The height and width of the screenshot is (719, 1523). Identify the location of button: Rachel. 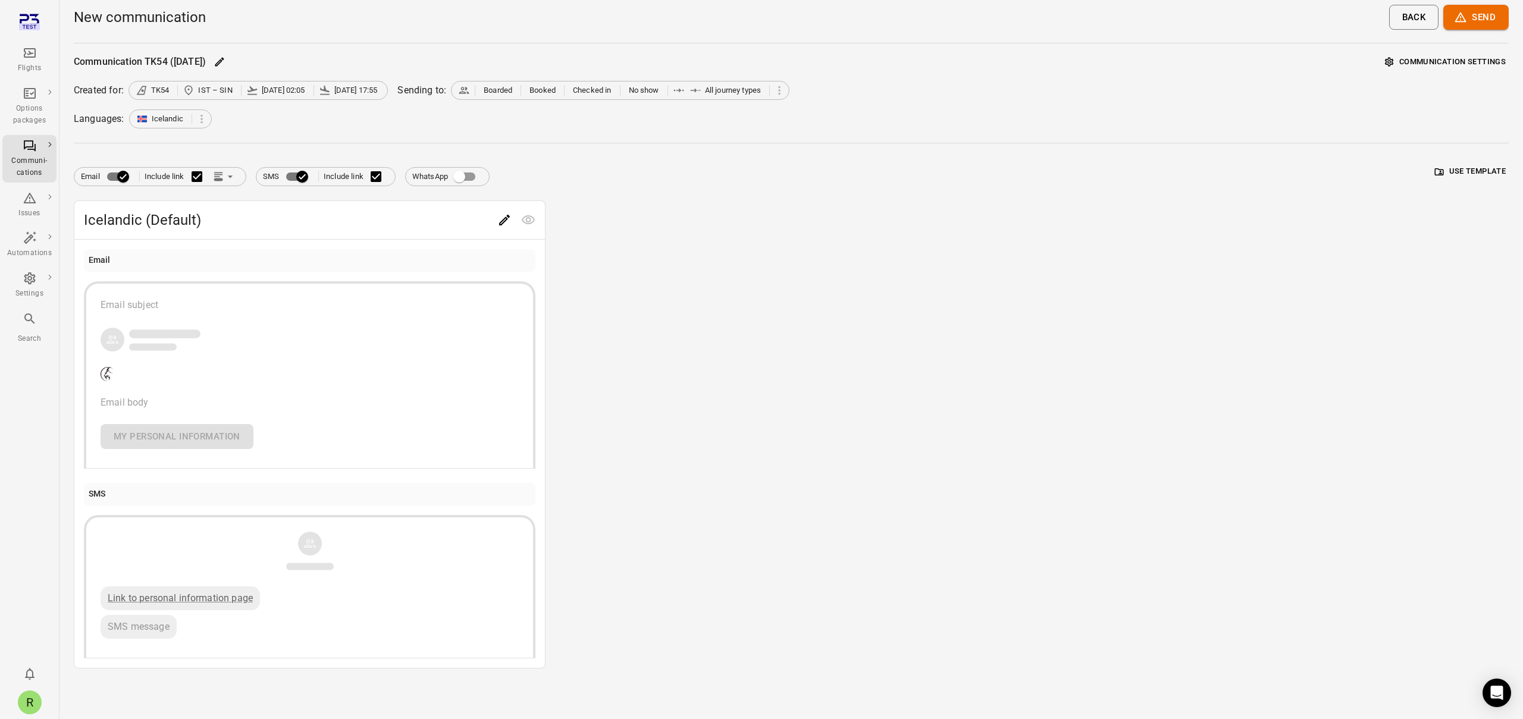
(30, 703).